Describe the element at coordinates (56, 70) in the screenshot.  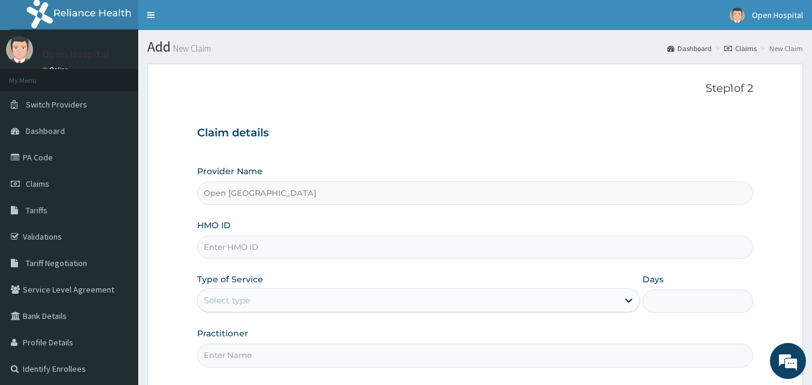
I see `a: Online` at that location.